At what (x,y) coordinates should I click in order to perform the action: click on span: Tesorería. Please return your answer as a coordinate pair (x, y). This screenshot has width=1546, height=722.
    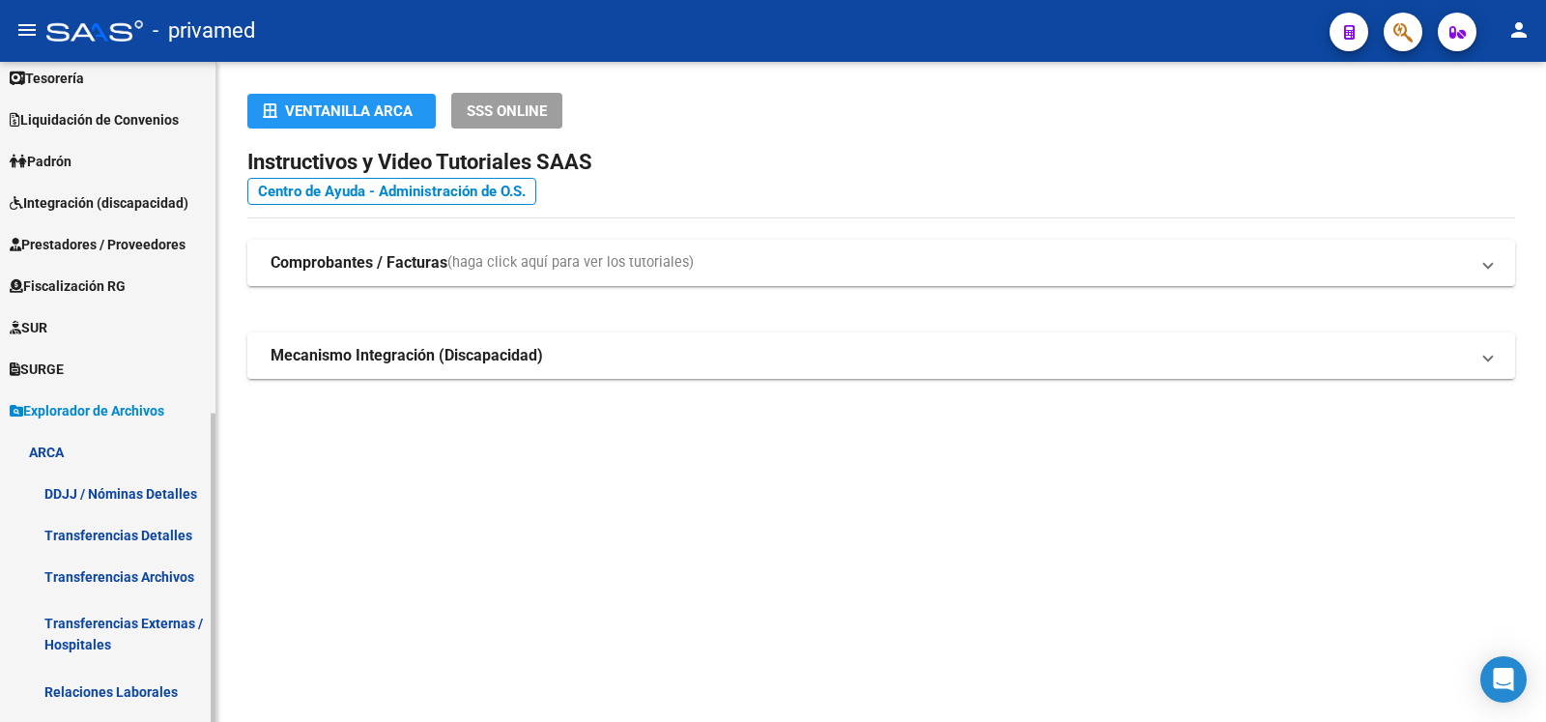
    Looking at the image, I should click on (46, 78).